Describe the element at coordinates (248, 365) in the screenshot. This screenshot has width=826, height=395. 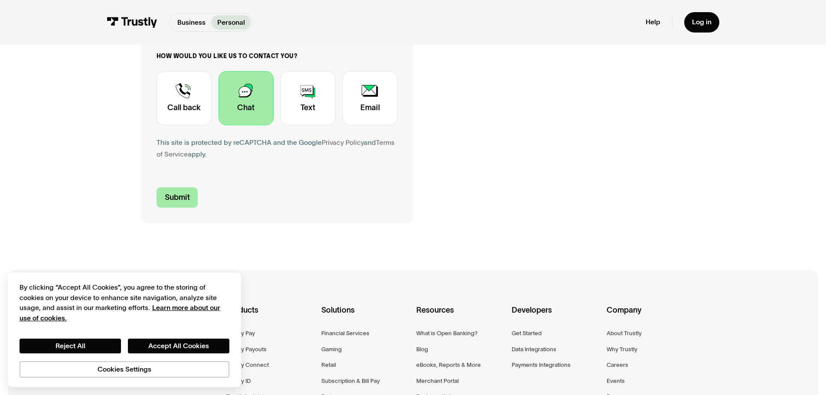
I see `a: Trustly Connect` at that location.